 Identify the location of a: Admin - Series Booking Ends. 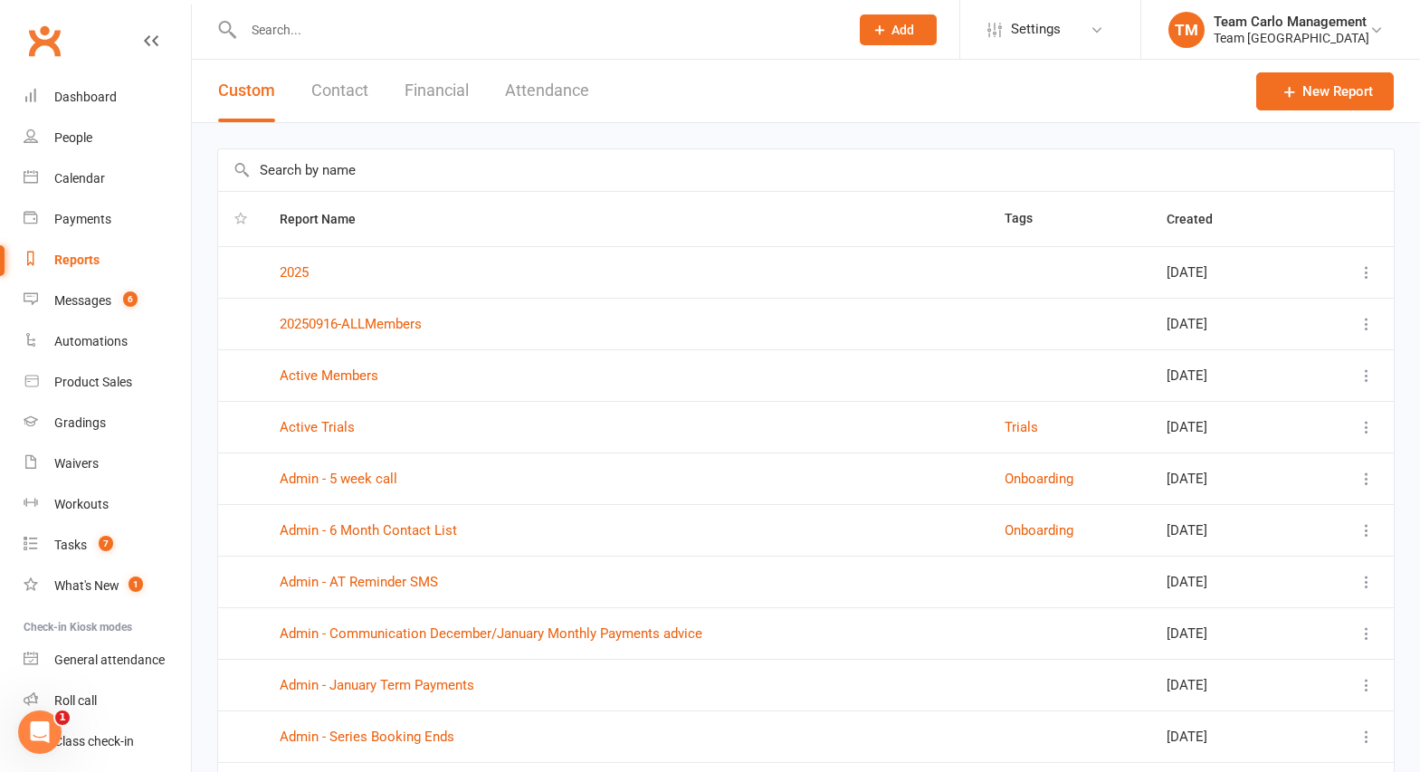
(367, 737).